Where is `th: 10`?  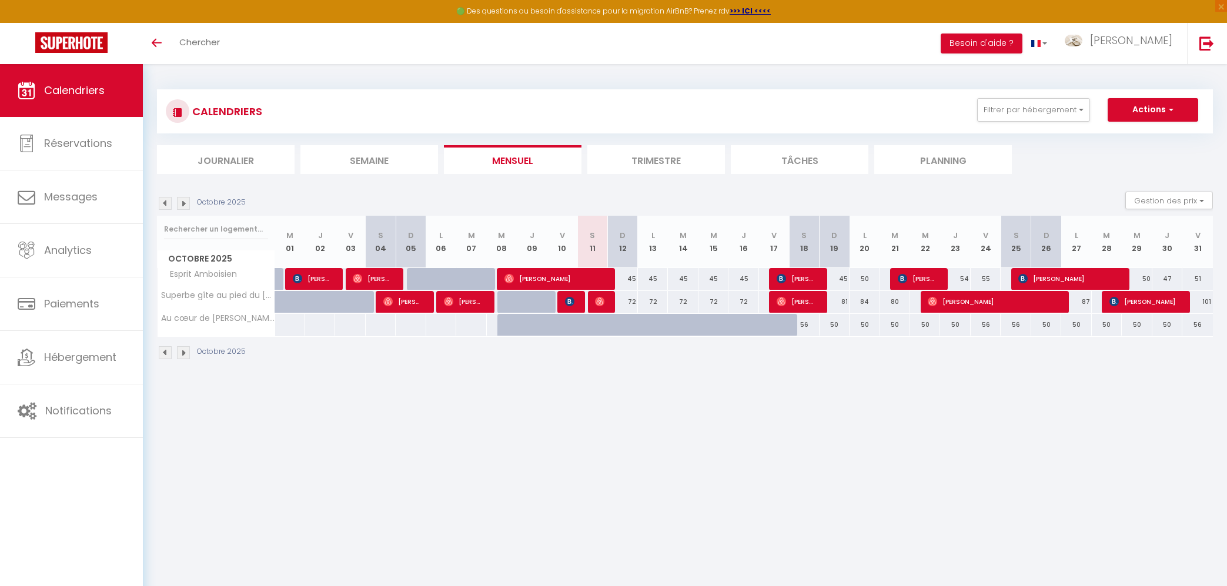
th: 10 is located at coordinates (562, 242).